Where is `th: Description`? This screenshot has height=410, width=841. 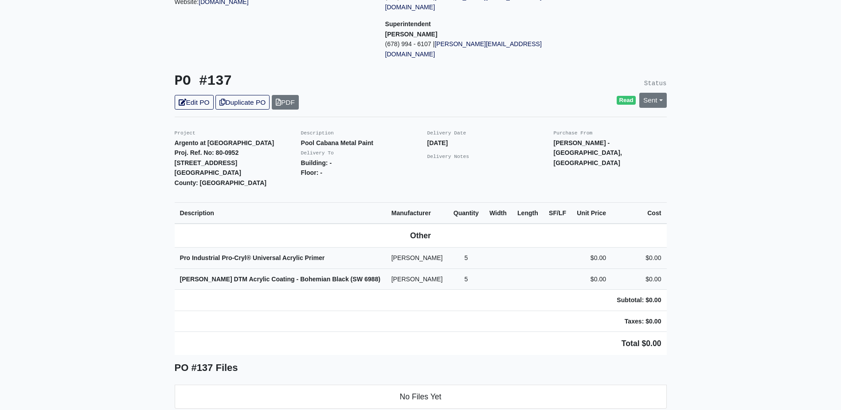
th: Description is located at coordinates (280, 213).